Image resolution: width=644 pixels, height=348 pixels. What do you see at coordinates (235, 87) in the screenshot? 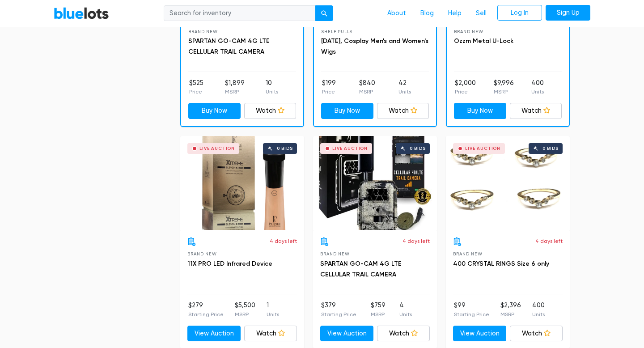
I see `li: $1,899` at bounding box center [235, 87].